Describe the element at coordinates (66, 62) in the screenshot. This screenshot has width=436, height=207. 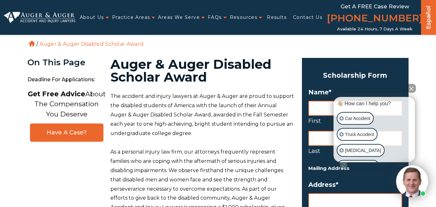
I see `div: On This Page` at that location.